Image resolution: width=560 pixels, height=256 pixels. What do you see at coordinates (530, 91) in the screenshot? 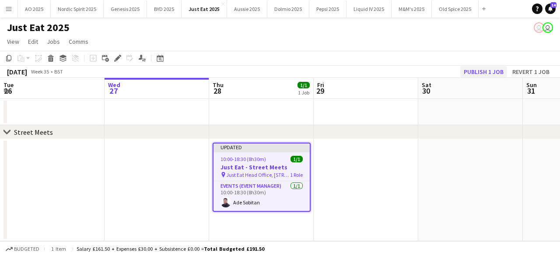
I see `span: 31` at bounding box center [530, 91].